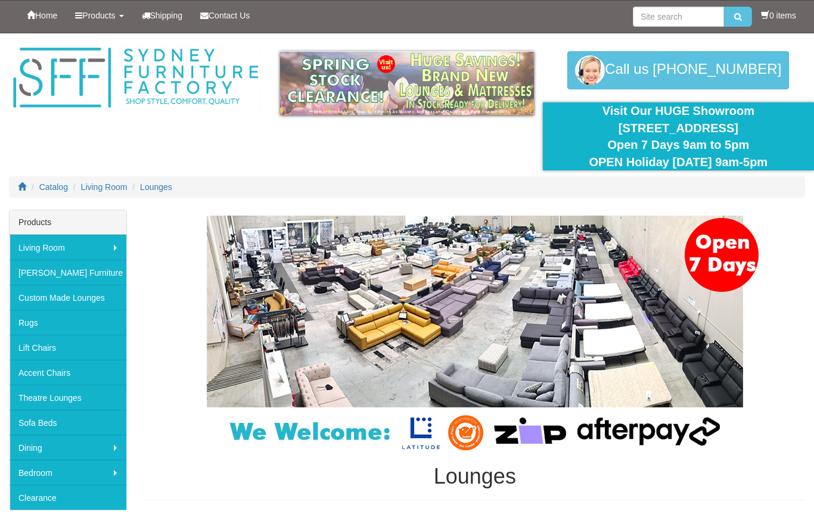 This screenshot has width=814, height=514. What do you see at coordinates (54, 187) in the screenshot?
I see `a: Catalog` at bounding box center [54, 187].